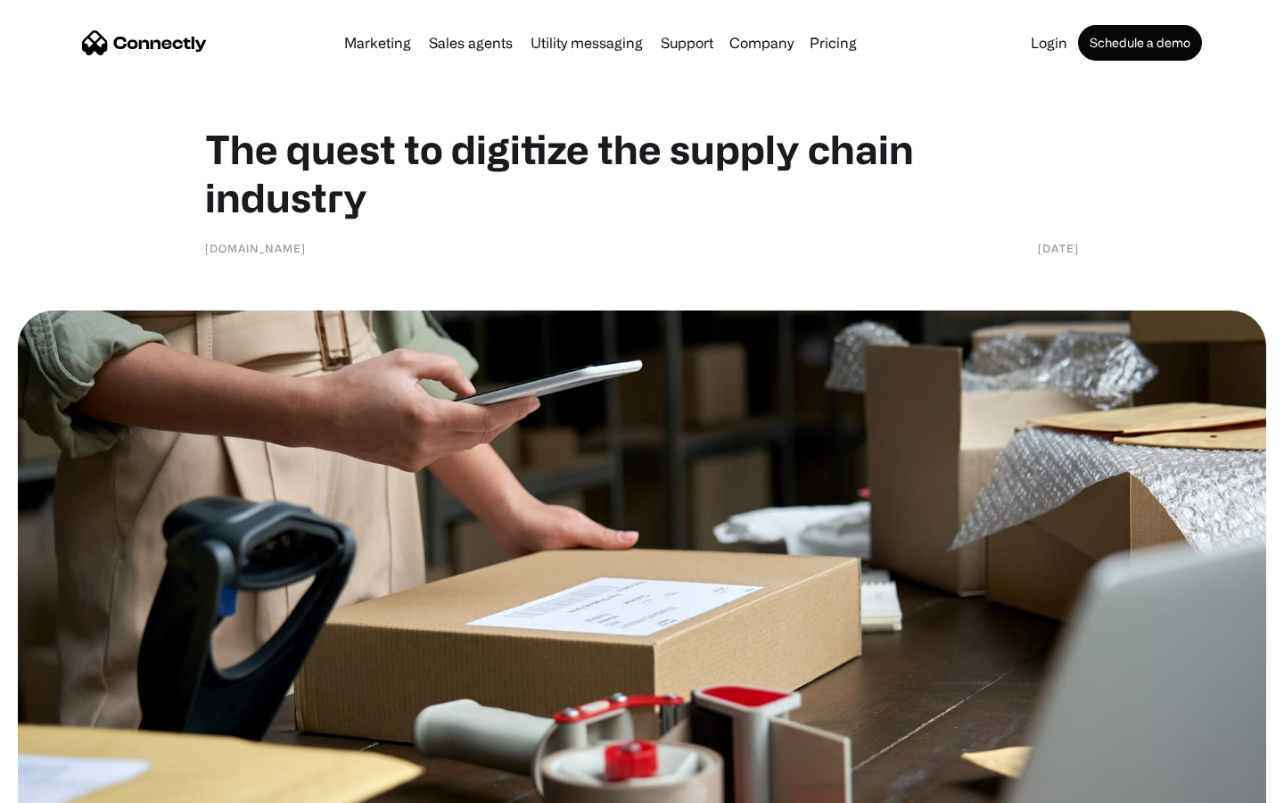 The width and height of the screenshot is (1284, 803). Describe the element at coordinates (587, 43) in the screenshot. I see `a: Utility messaging` at that location.